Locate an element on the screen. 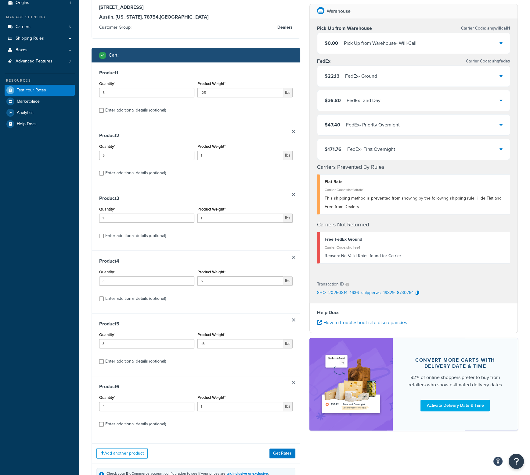 The width and height of the screenshot is (530, 475). span: Reason: is located at coordinates (332, 256).